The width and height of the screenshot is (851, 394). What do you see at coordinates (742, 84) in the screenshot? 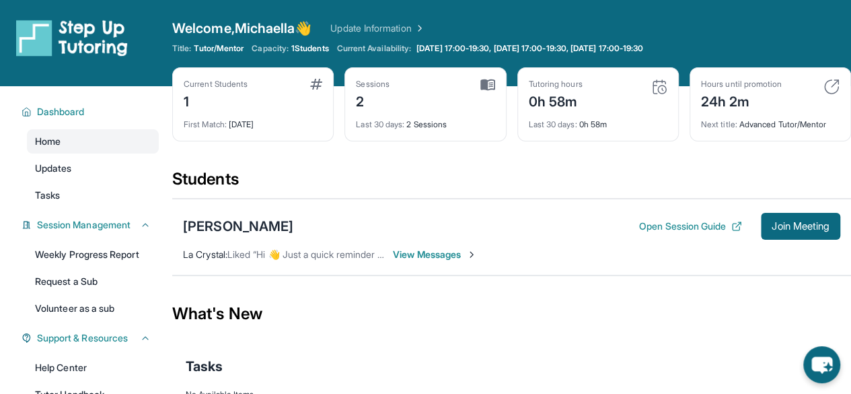
I see `div: Hours until promotion` at bounding box center [742, 84].